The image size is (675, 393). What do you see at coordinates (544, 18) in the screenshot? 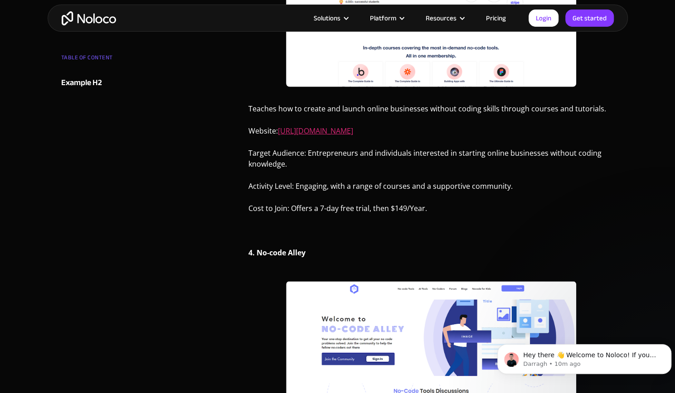
I see `a: Login` at bounding box center [544, 18].